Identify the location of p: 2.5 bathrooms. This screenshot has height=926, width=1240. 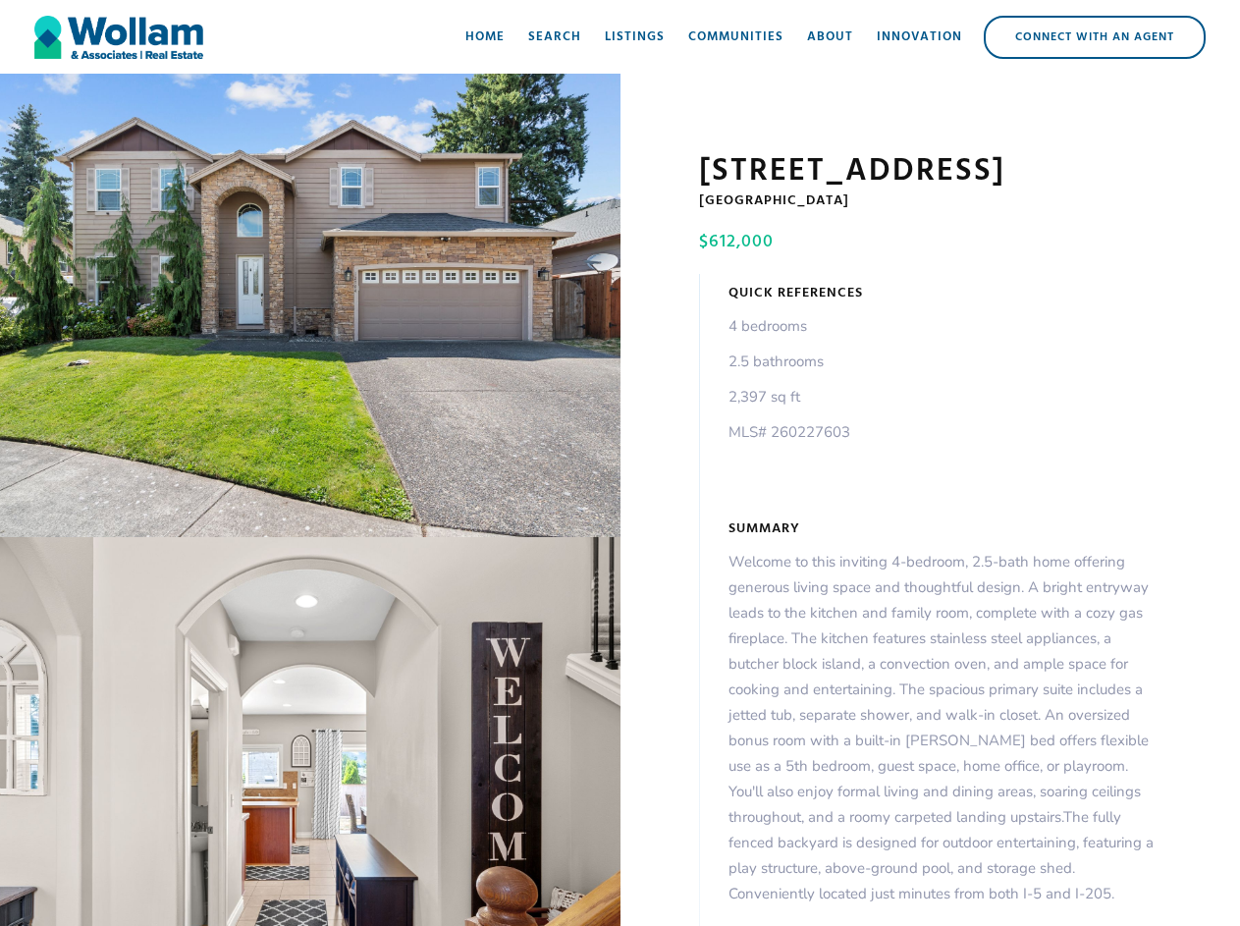
(790, 361).